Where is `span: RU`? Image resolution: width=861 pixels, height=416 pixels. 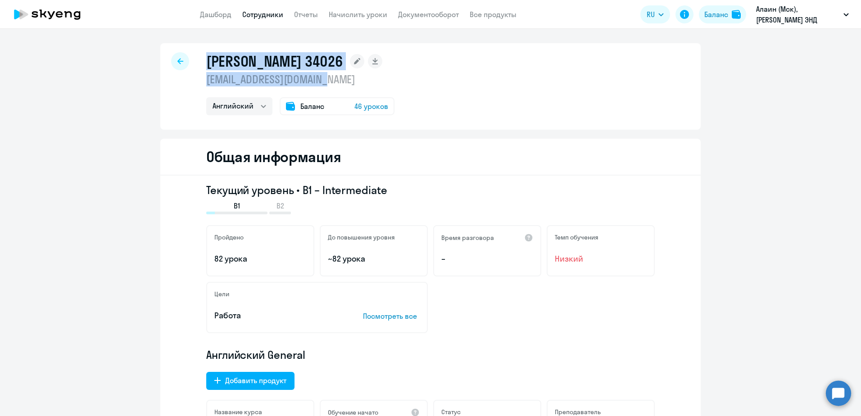
span: RU is located at coordinates (651, 14).